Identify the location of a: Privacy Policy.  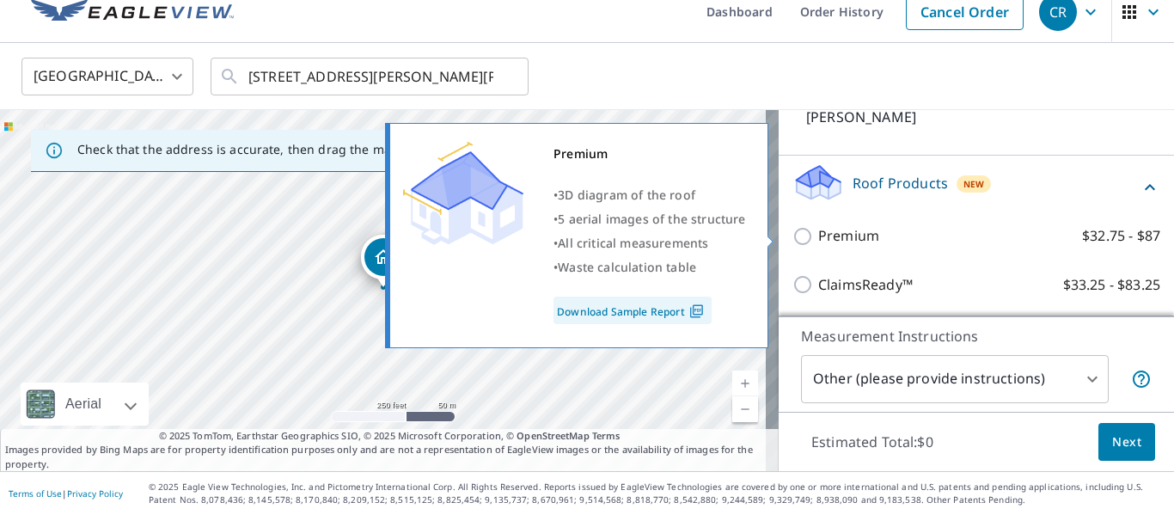
(95, 493).